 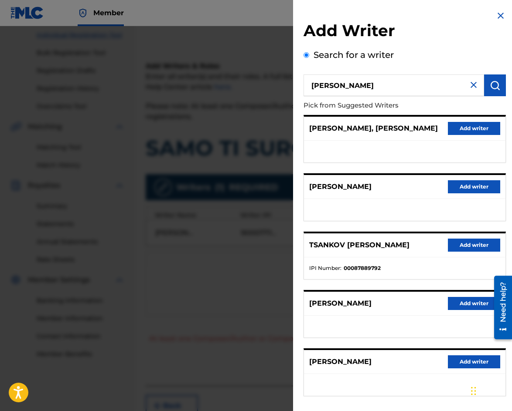 What do you see at coordinates (325, 268) in the screenshot?
I see `span: IPI Number :` at bounding box center [325, 268].